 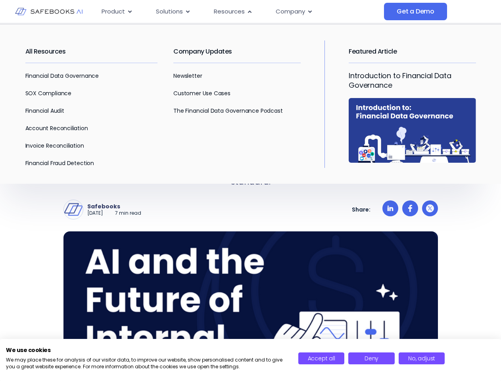 I want to click on a: Get a Demo, so click(x=416, y=12).